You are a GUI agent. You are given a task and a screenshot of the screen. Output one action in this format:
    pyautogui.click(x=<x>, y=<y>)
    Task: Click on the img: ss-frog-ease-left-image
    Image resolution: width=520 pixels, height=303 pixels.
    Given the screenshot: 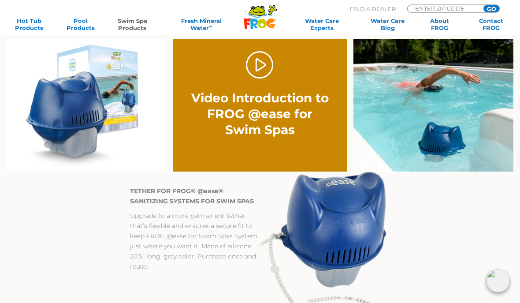 What is the action you would take?
    pyautogui.click(x=86, y=105)
    